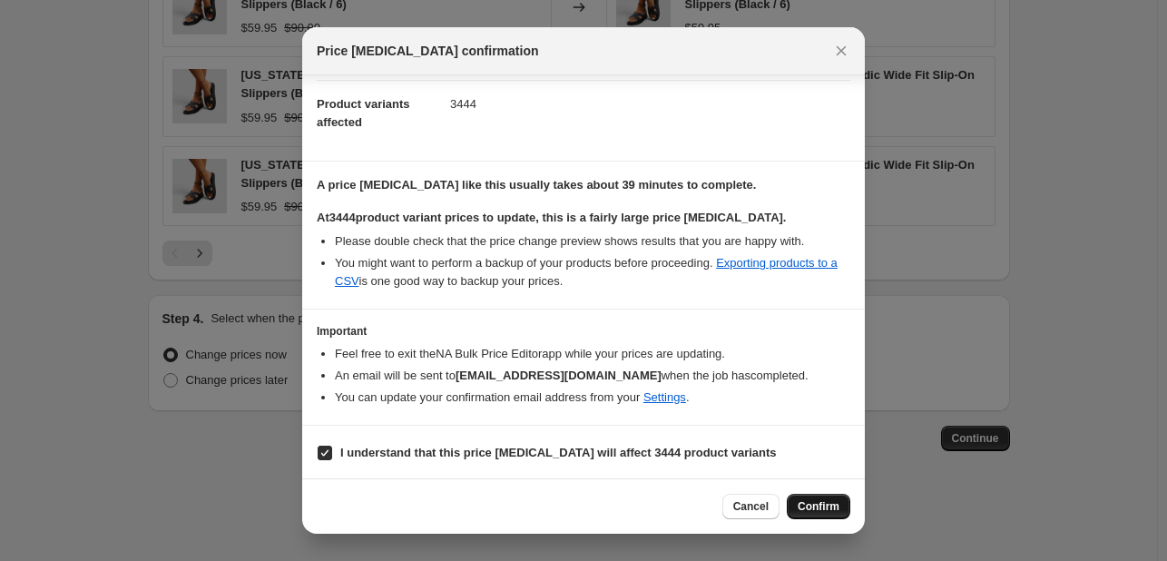  Describe the element at coordinates (592, 241) in the screenshot. I see `li: Please double check that the price change preview shows results that you are happy with.` at that location.